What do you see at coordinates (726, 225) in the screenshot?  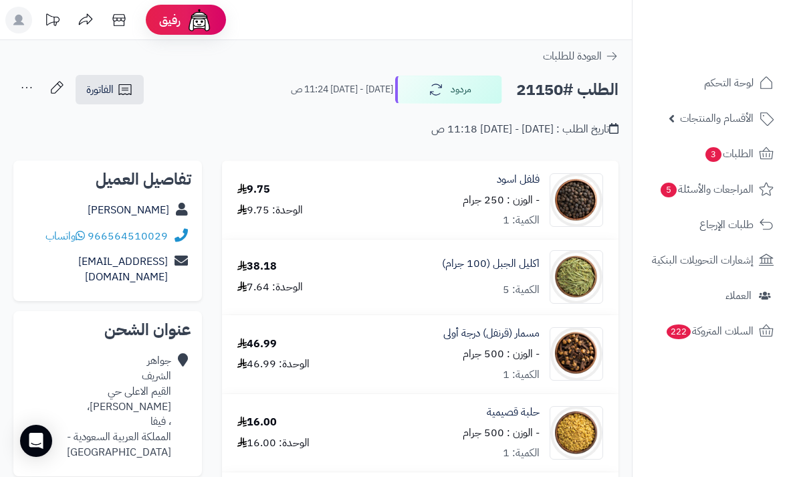 I see `span: طلبات الإرجاع` at bounding box center [726, 225].